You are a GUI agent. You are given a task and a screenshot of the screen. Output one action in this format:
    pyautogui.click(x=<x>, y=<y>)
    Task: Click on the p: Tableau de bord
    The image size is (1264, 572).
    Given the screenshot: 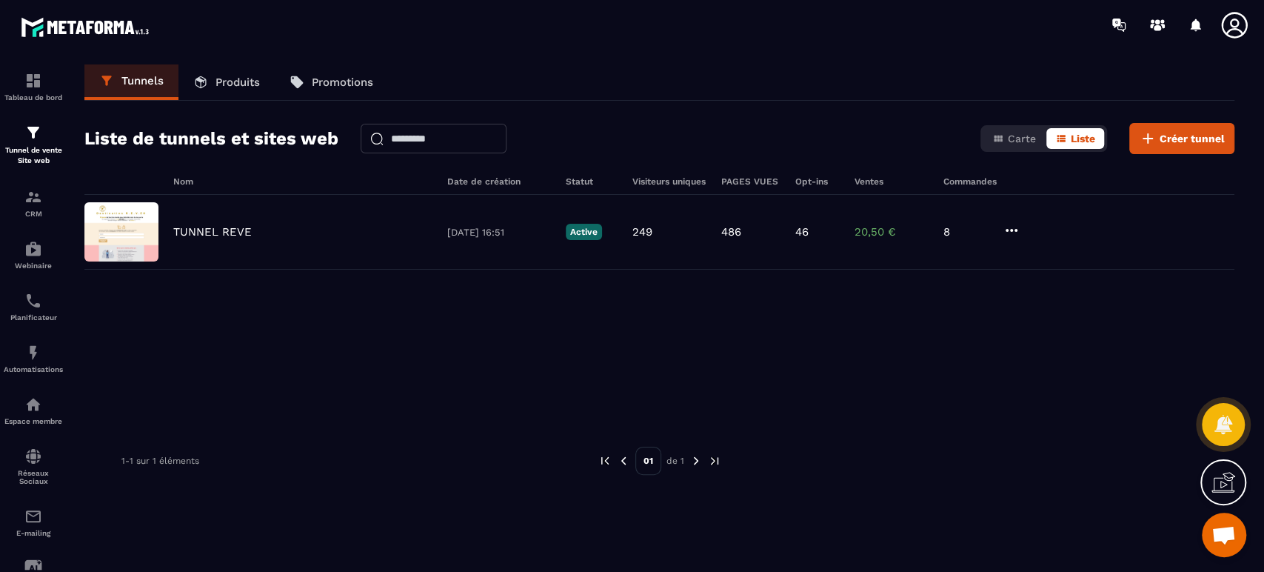 What is the action you would take?
    pyautogui.click(x=33, y=97)
    